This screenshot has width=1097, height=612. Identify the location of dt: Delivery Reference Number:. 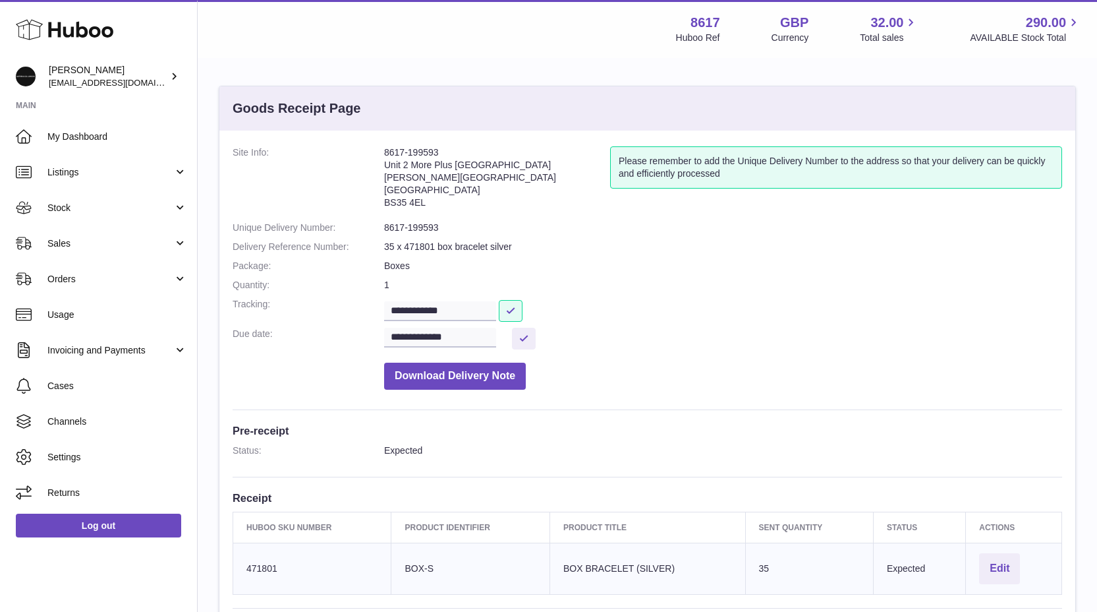
(308, 246).